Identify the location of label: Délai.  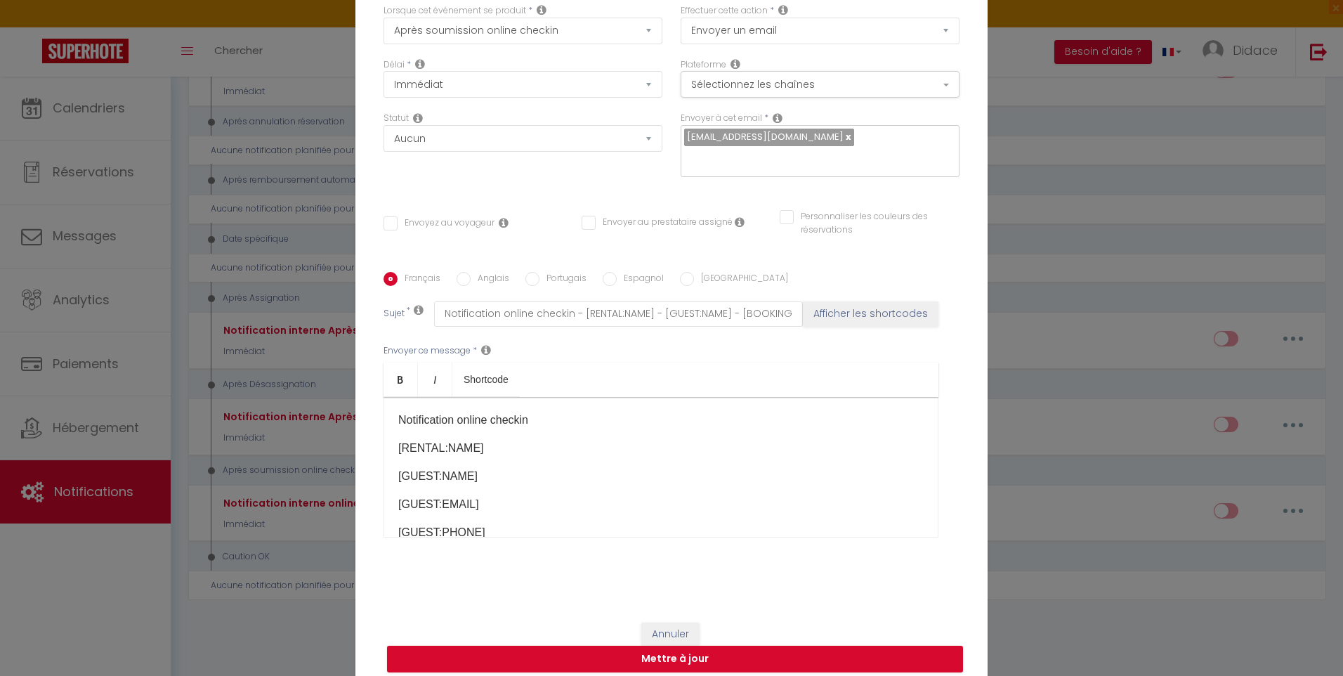
(394, 65).